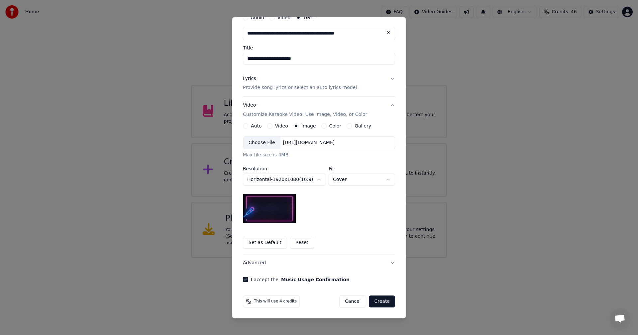 The width and height of the screenshot is (638, 335). What do you see at coordinates (319, 155) in the screenshot?
I see `div: Max file size is 4MB` at bounding box center [319, 155].